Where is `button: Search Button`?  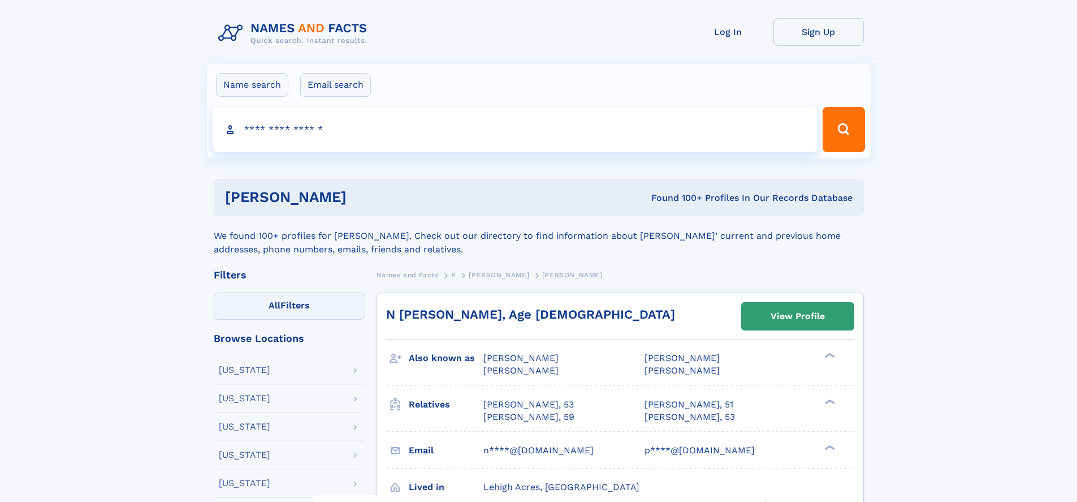 button: Search Button is located at coordinates (844, 129).